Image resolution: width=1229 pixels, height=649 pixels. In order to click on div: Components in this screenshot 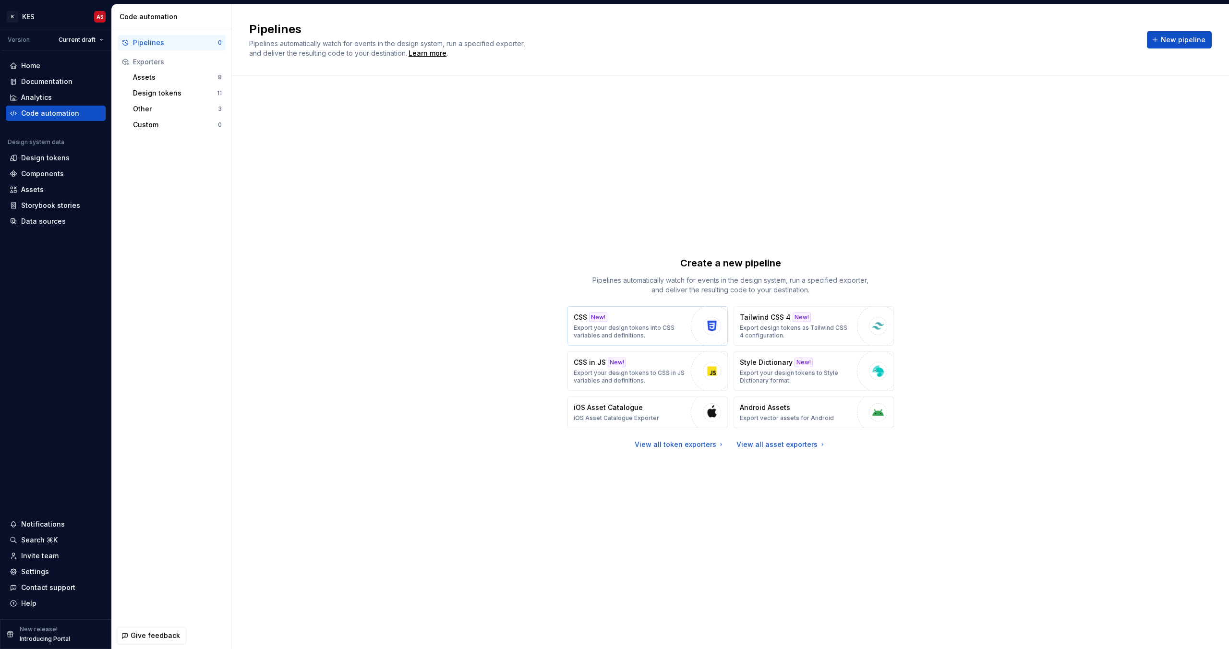, I will do `click(42, 174)`.